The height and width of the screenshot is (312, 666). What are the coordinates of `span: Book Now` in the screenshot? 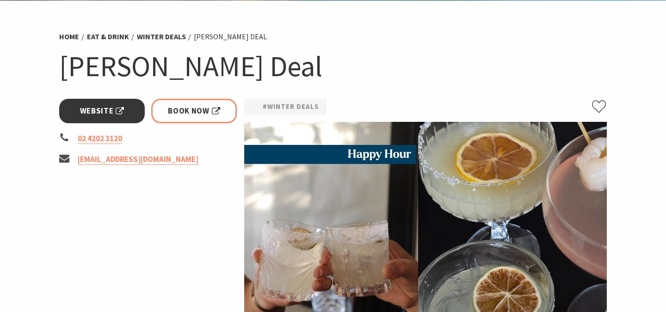 It's located at (194, 111).